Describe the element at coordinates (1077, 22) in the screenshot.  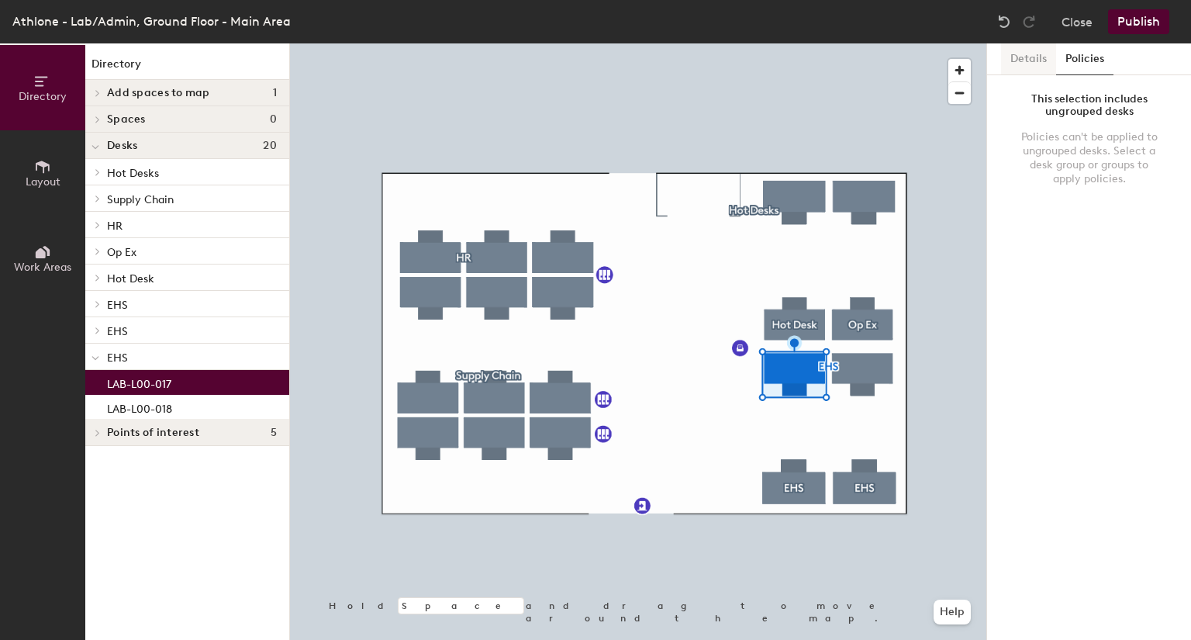
I see `button: Close` at that location.